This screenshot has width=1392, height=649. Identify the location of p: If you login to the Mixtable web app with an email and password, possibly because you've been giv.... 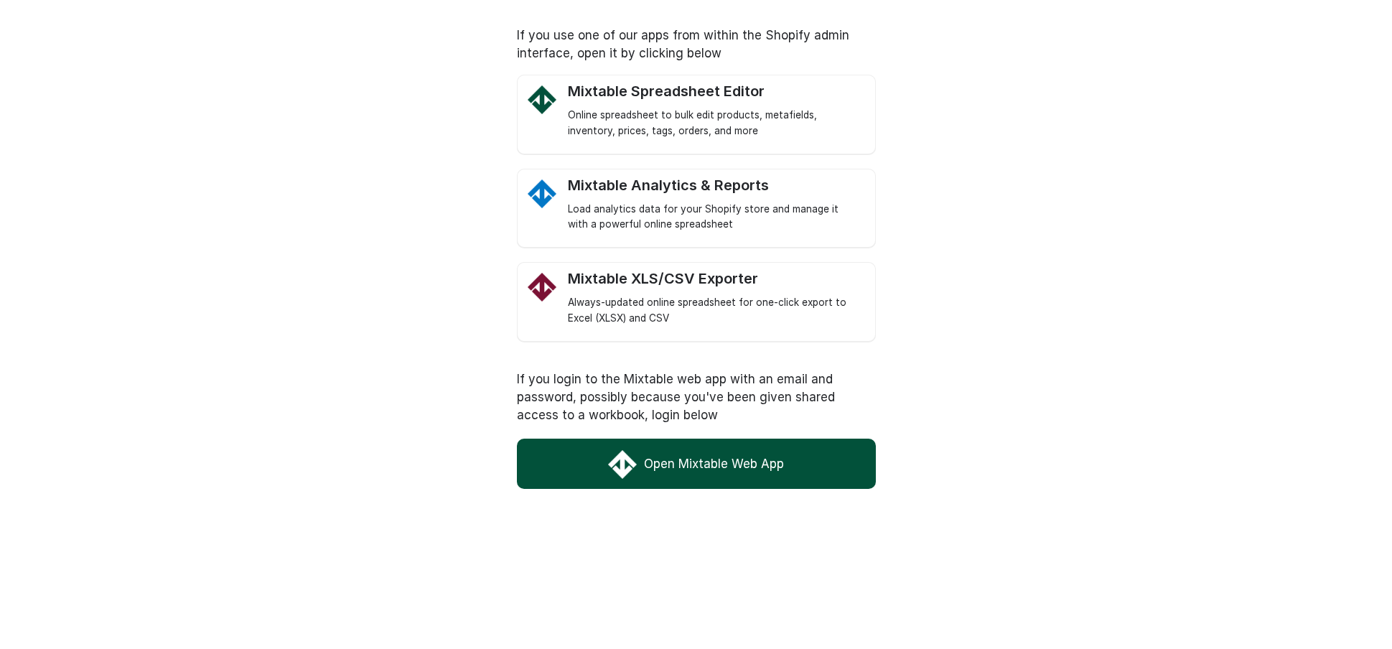
(696, 397).